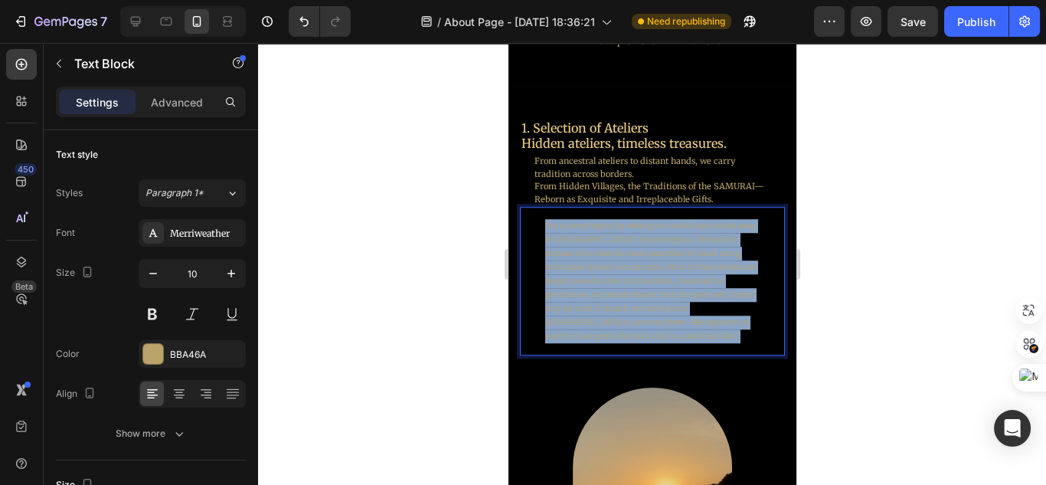 The image size is (1046, 485). Describe the element at coordinates (1012, 428) in the screenshot. I see `div: Open Intercom Messenger` at that location.